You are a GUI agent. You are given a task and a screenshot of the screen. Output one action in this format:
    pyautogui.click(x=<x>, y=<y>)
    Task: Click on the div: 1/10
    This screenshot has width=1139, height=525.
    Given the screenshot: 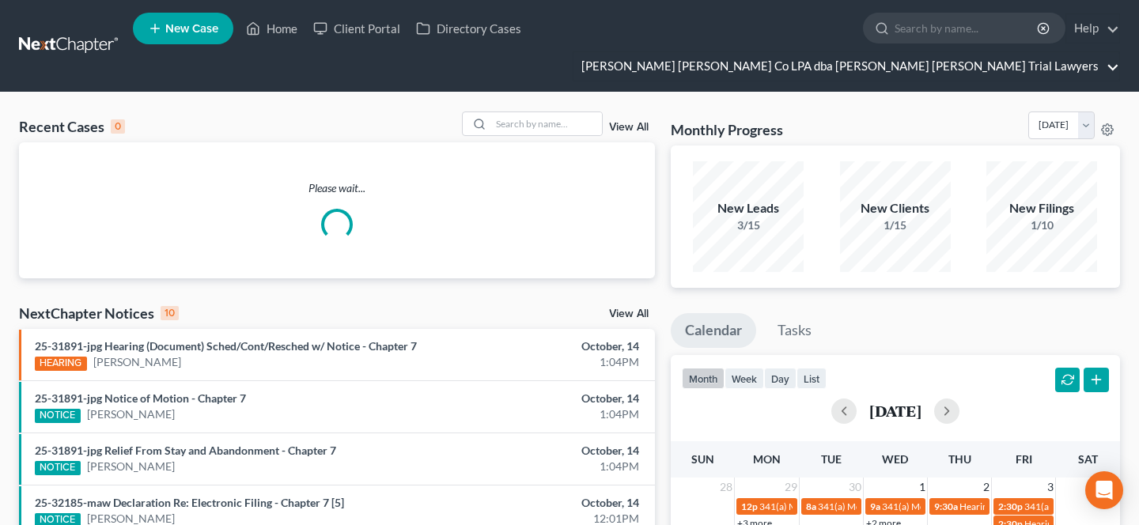 What is the action you would take?
    pyautogui.click(x=1042, y=225)
    